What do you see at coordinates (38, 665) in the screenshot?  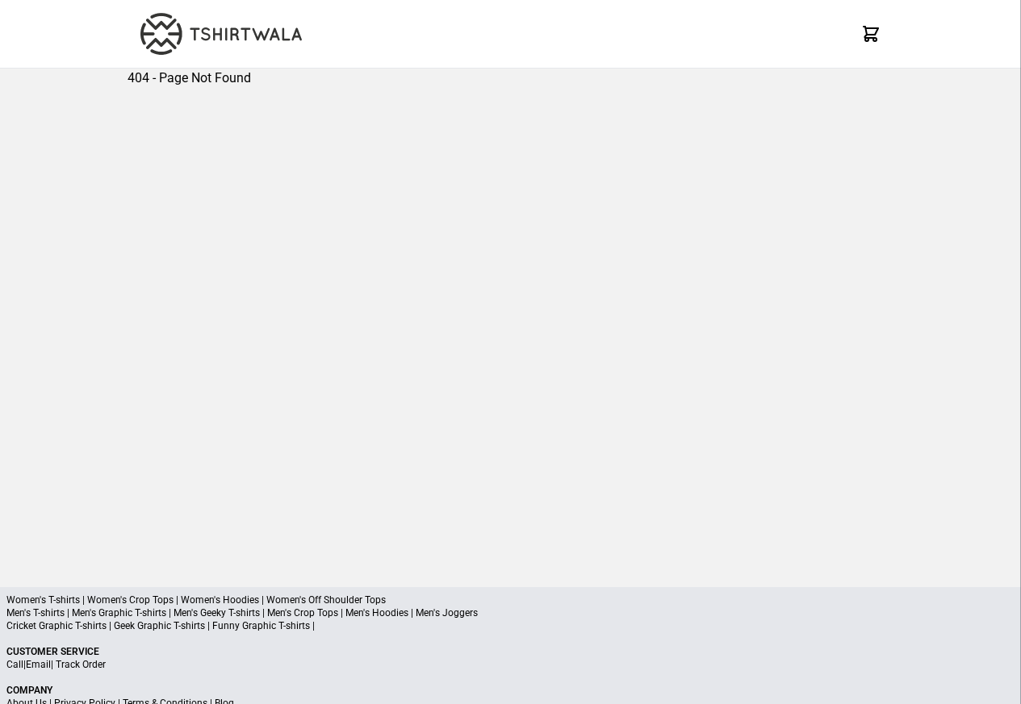 I see `a: Email` at bounding box center [38, 665].